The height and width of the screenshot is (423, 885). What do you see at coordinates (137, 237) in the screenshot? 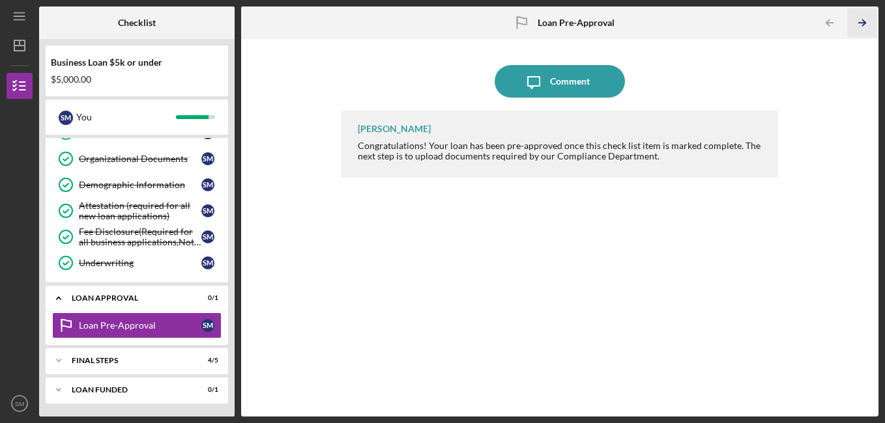
I see `a: Fee Disclosure(Required for all business applications,Not needed for Contractor loans)SM` at bounding box center [137, 237].